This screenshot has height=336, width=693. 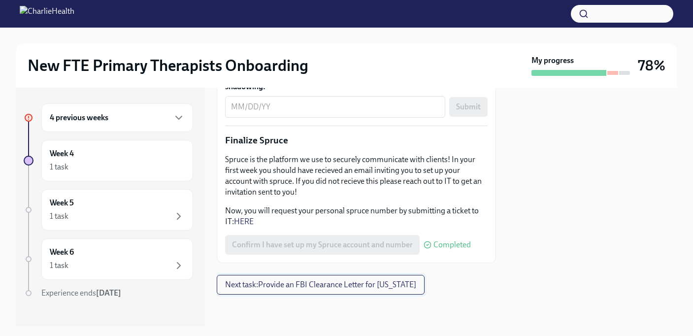 I want to click on h6: Week 4, so click(x=62, y=154).